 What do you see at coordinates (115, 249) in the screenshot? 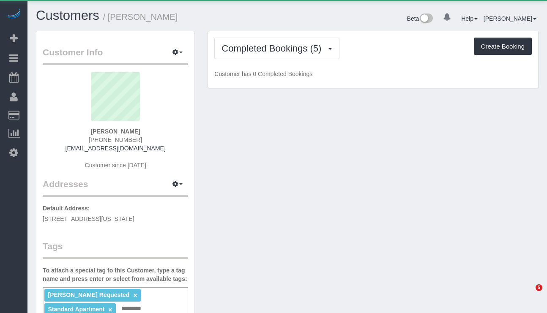
I see `legend: Tags` at bounding box center [115, 249].